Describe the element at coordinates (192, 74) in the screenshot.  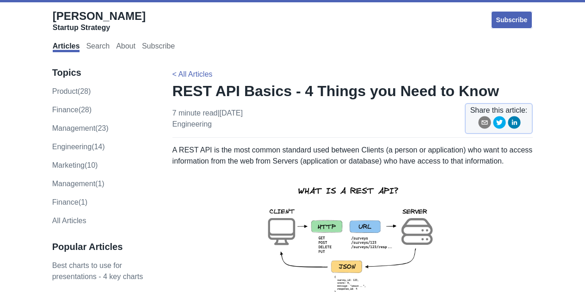
I see `a: < All Articles` at that location.